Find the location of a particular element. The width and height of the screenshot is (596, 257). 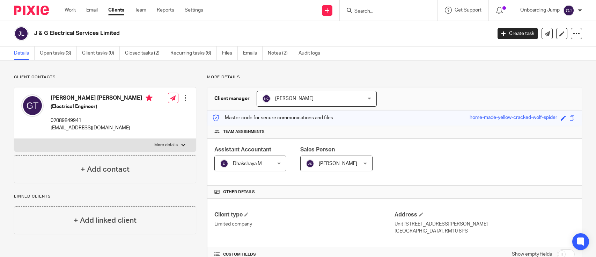

span: Assistant Accountant is located at coordinates (243, 149).